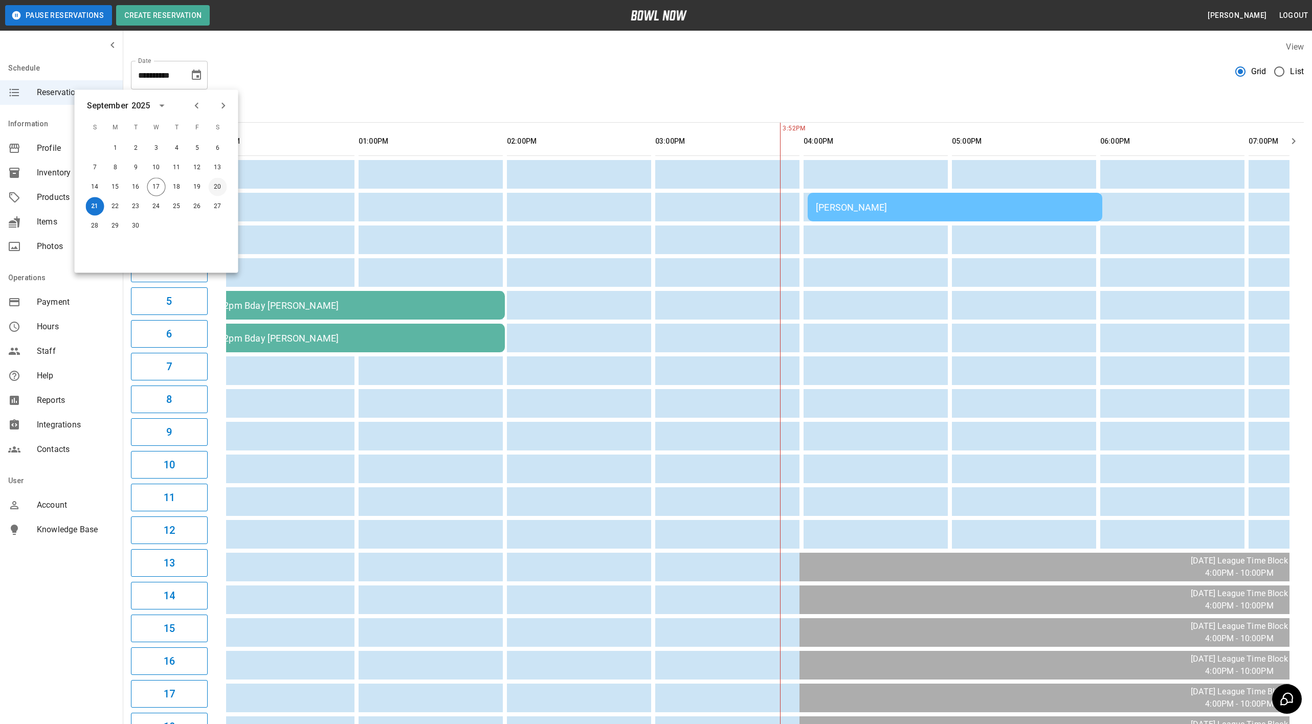 This screenshot has height=724, width=1312. What do you see at coordinates (76, 246) in the screenshot?
I see `span: Photos` at bounding box center [76, 246].